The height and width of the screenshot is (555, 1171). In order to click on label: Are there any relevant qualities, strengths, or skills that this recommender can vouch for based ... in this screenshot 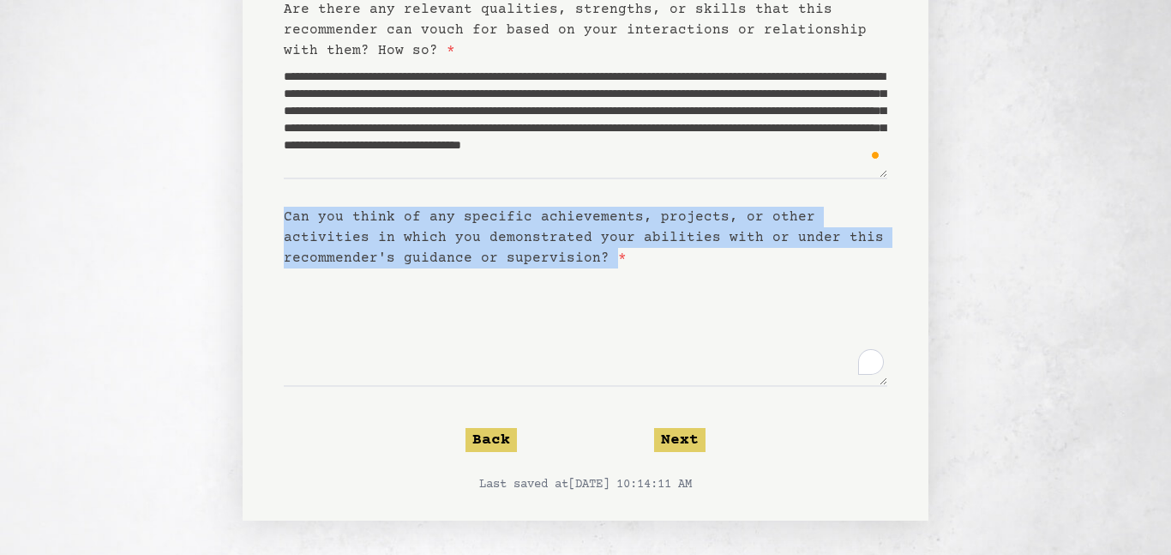, I will do `click(575, 30)`.